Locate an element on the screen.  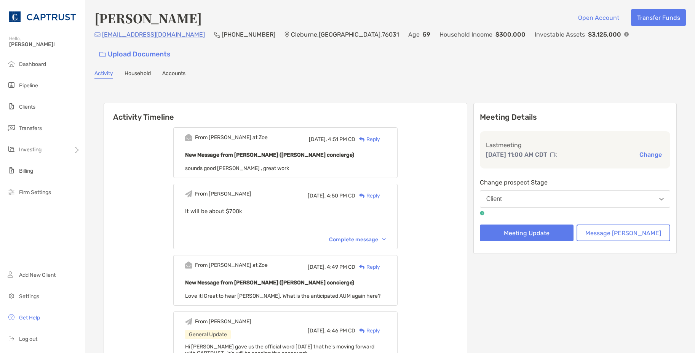
img: get-help icon is located at coordinates (11, 317).